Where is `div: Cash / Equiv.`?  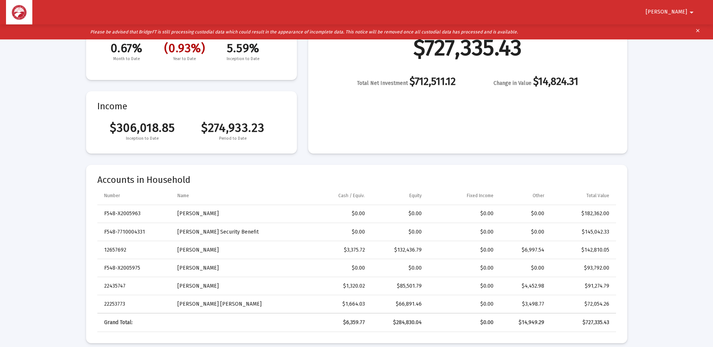 div: Cash / Equiv. is located at coordinates (351, 196).